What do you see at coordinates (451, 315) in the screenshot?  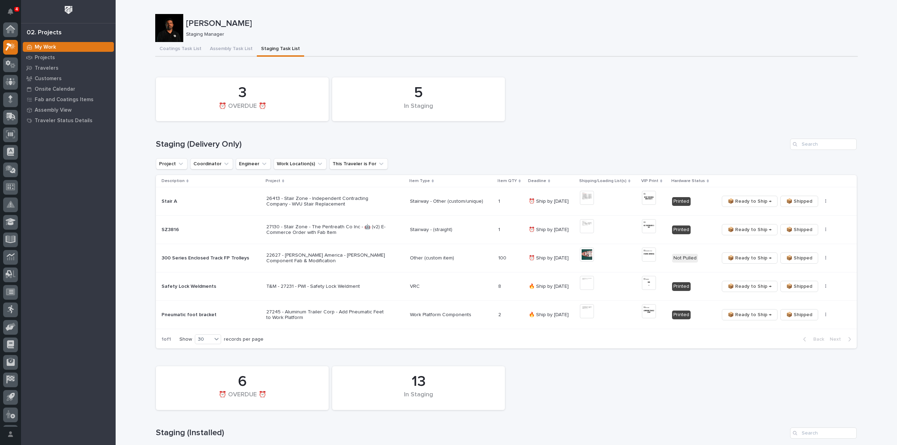 I see `p: Work Platform Components` at bounding box center [451, 315].